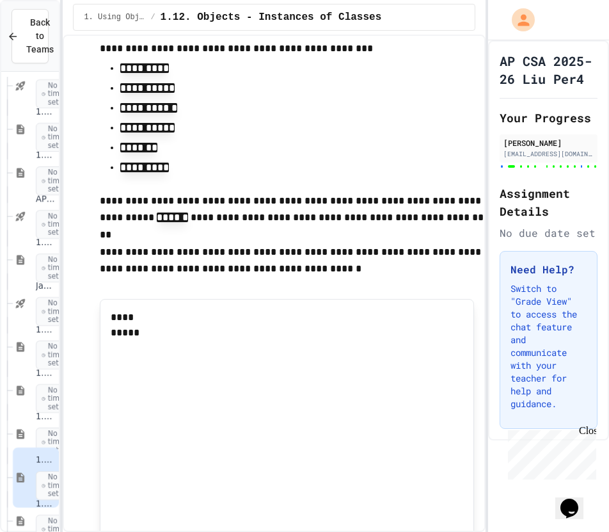  What do you see at coordinates (40, 36) in the screenshot?
I see `span: Back to Teams` at bounding box center [40, 36].